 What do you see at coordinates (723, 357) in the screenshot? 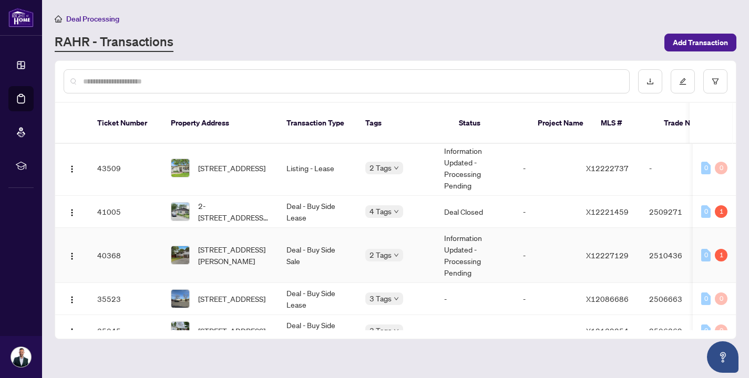
I see `button: Open asap` at bounding box center [723, 357].